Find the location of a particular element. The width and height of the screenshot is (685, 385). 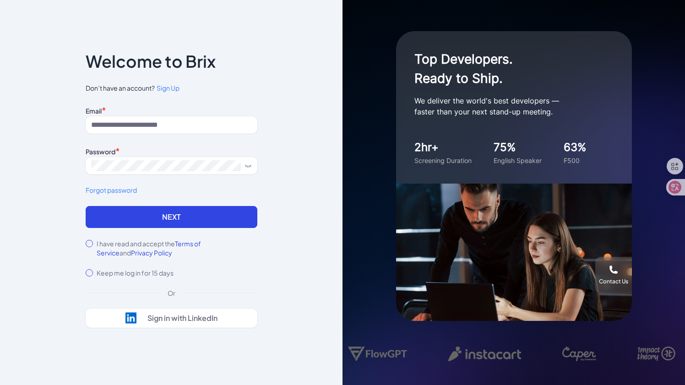

p: We deliver the world's best developers — faster than your next stand-up meeting. is located at coordinates (506, 106).